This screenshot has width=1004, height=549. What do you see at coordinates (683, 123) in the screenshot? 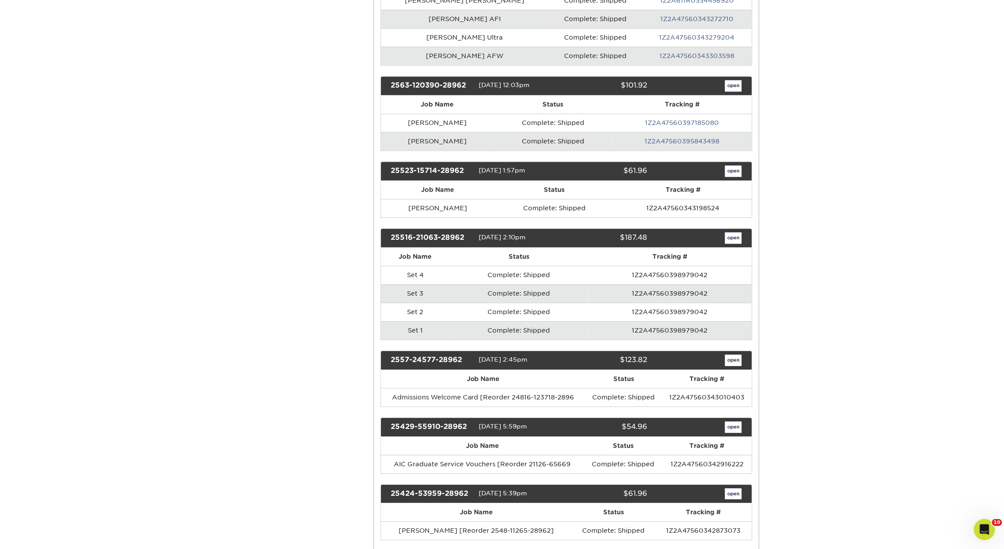
I see `a: 1Z2A47560397185080` at bounding box center [683, 123].